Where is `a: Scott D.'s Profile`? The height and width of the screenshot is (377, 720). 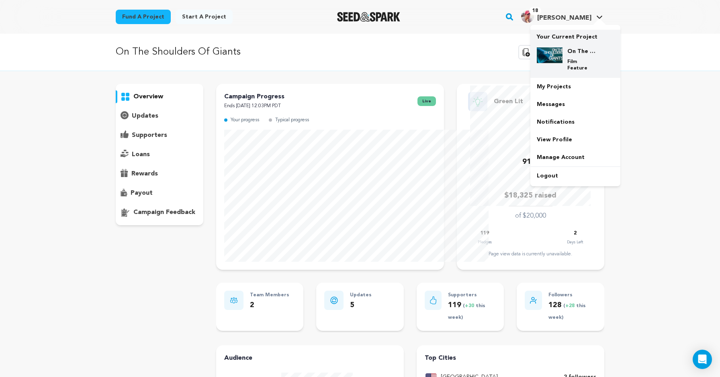 a: Scott D.'s Profile is located at coordinates (561, 16).